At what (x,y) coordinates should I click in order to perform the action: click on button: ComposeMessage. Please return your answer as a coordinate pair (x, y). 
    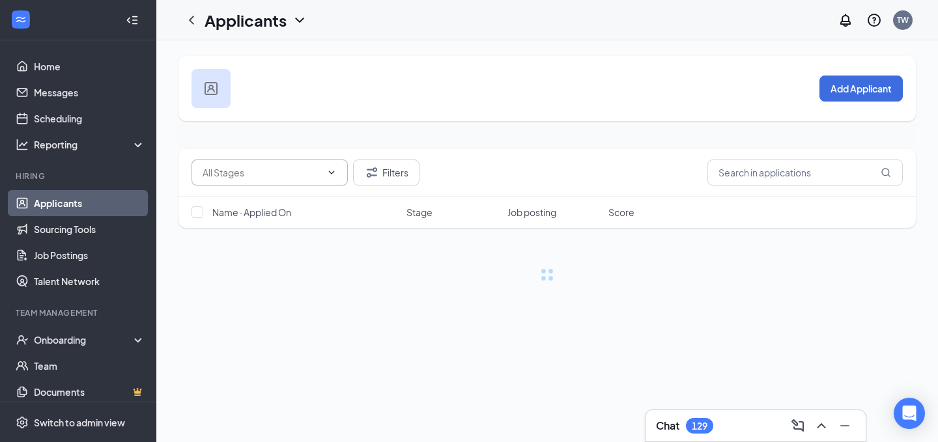
    Looking at the image, I should click on (798, 426).